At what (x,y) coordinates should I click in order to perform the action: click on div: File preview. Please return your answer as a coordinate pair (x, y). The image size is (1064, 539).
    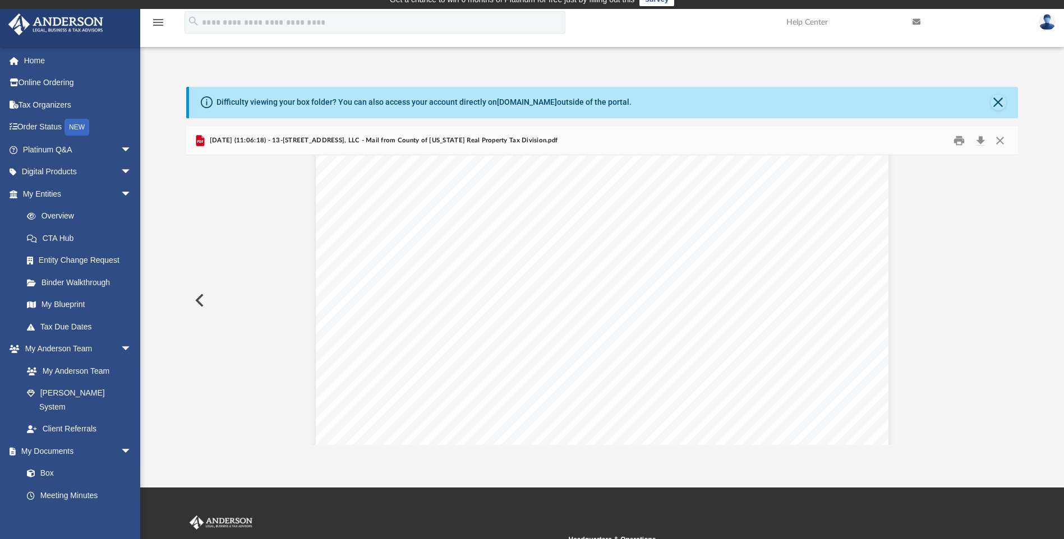
    Looking at the image, I should click on (602, 300).